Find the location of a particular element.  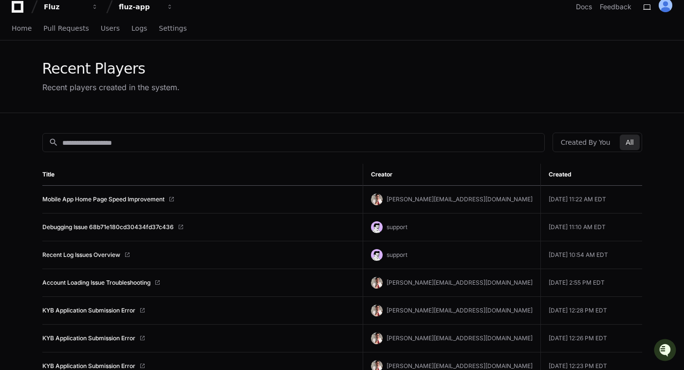

div: fluz-app is located at coordinates (140, 7).